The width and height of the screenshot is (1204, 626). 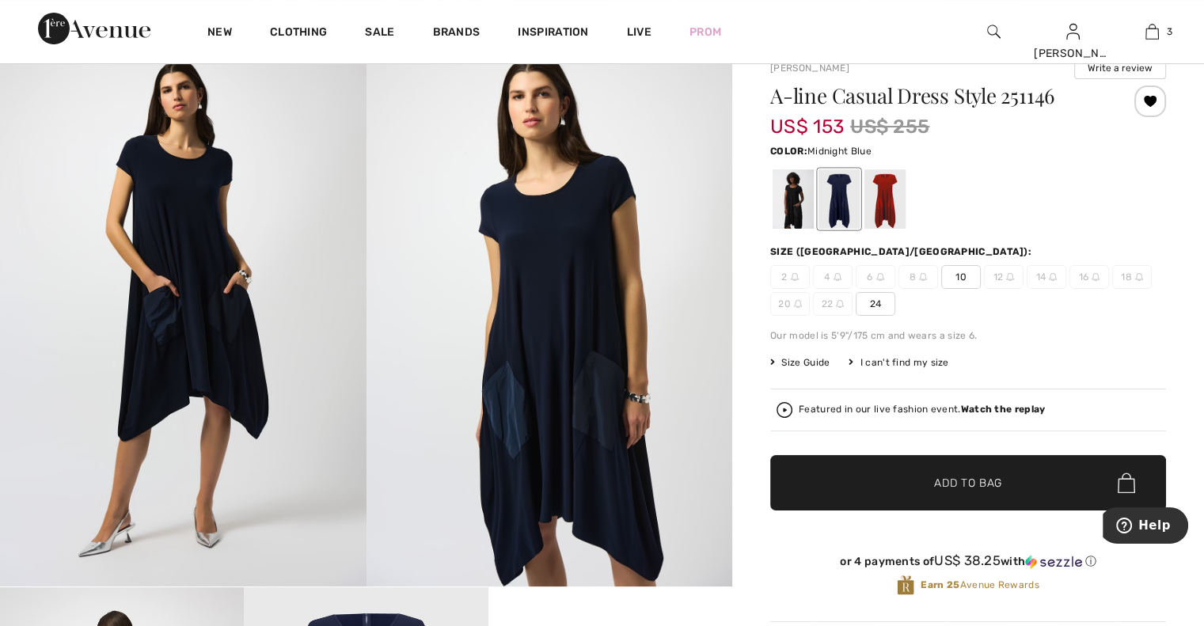 What do you see at coordinates (1073, 32) in the screenshot?
I see `img: My Info` at bounding box center [1073, 32].